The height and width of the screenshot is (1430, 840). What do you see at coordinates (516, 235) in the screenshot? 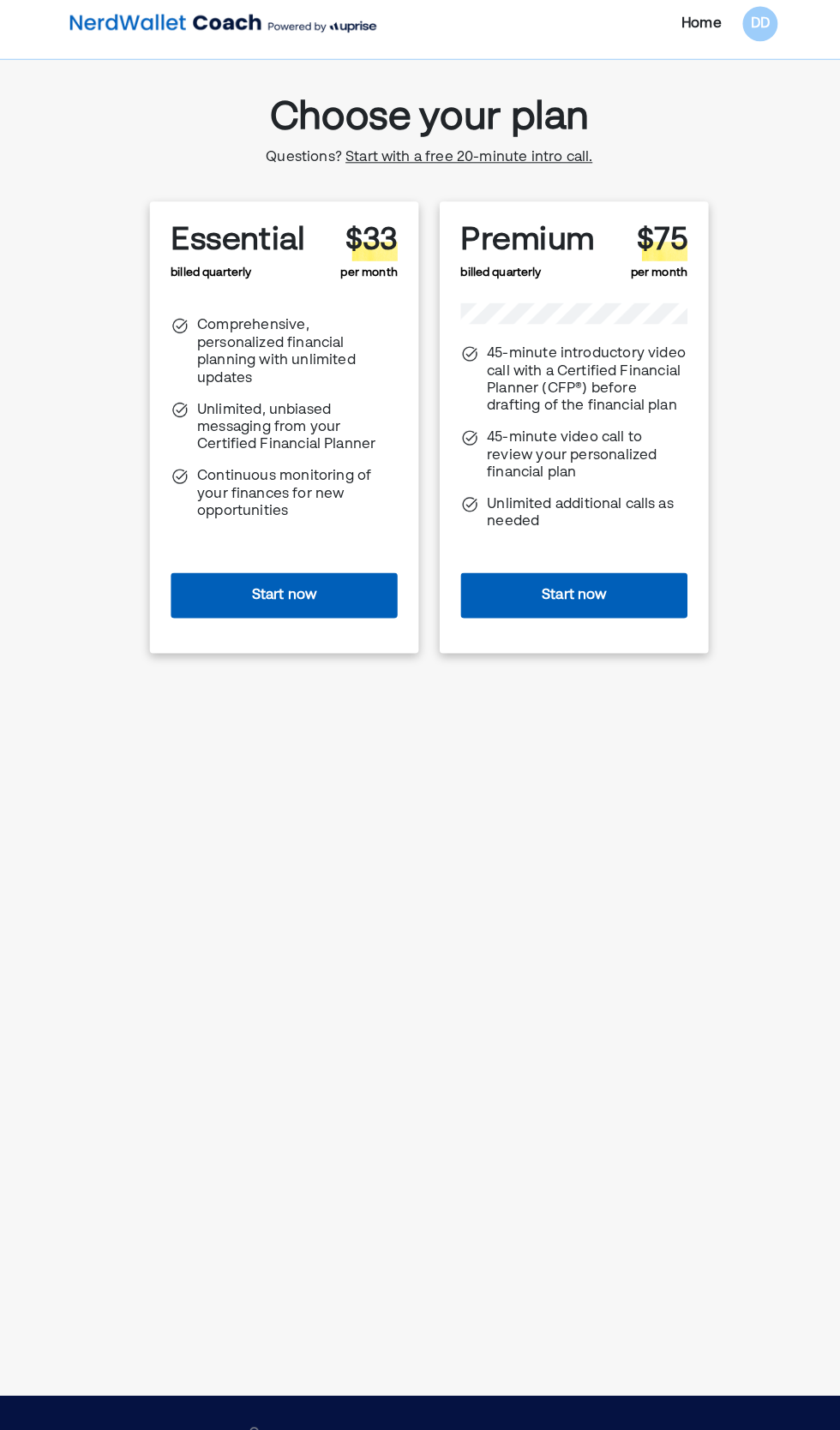
I see `div: Premium` at bounding box center [516, 235].